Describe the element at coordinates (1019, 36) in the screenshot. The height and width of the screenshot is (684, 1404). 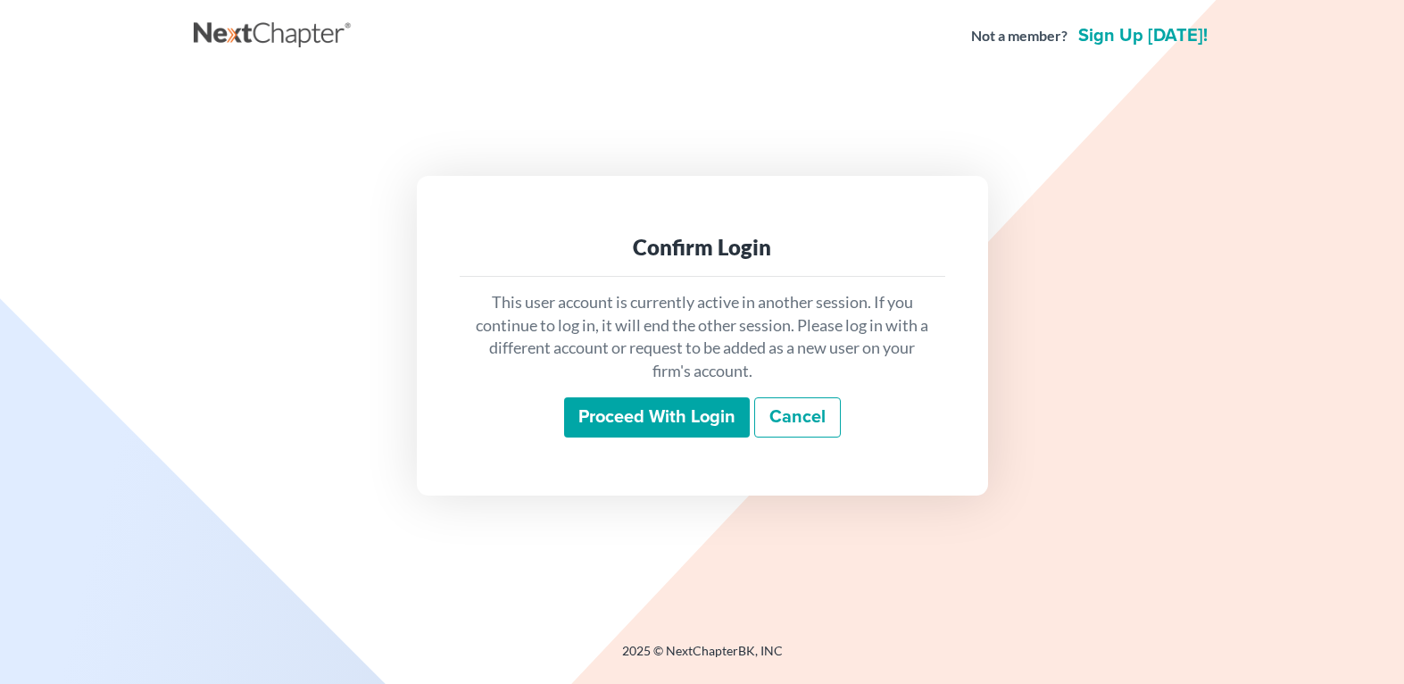
I see `strong: Not a member?` at that location.